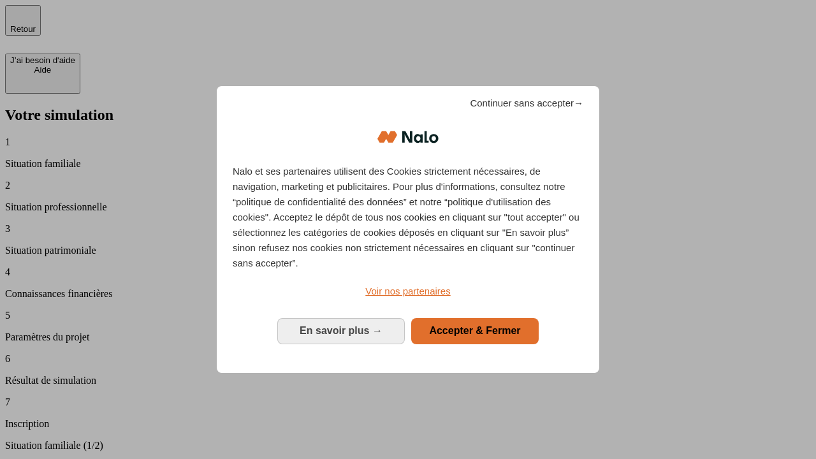 The image size is (816, 459). Describe the element at coordinates (527, 103) in the screenshot. I see `span: Continuer sans accepter→` at that location.